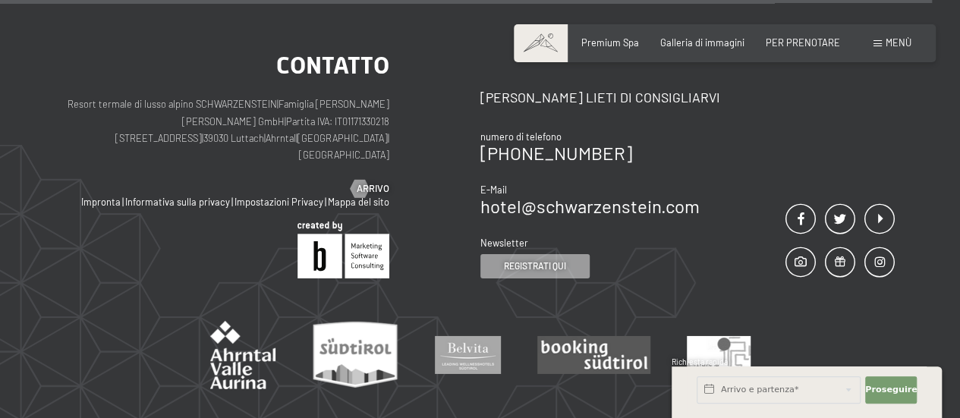  I want to click on font: 39030 Luttach, so click(234, 138).